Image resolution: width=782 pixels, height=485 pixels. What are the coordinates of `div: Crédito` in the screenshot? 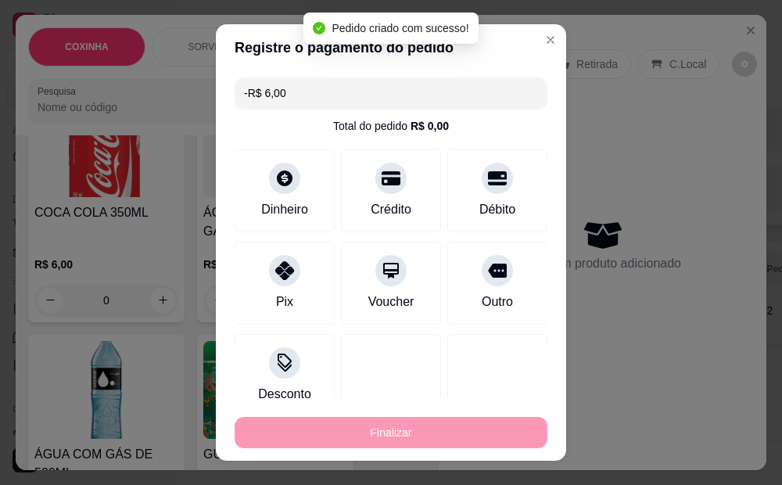 It's located at (391, 210).